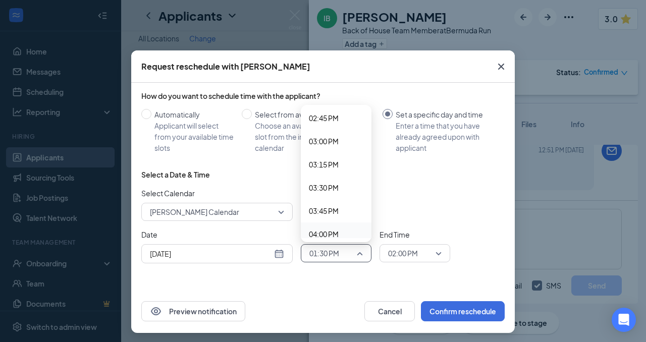  I want to click on span: 04:00 PM, so click(324, 234).